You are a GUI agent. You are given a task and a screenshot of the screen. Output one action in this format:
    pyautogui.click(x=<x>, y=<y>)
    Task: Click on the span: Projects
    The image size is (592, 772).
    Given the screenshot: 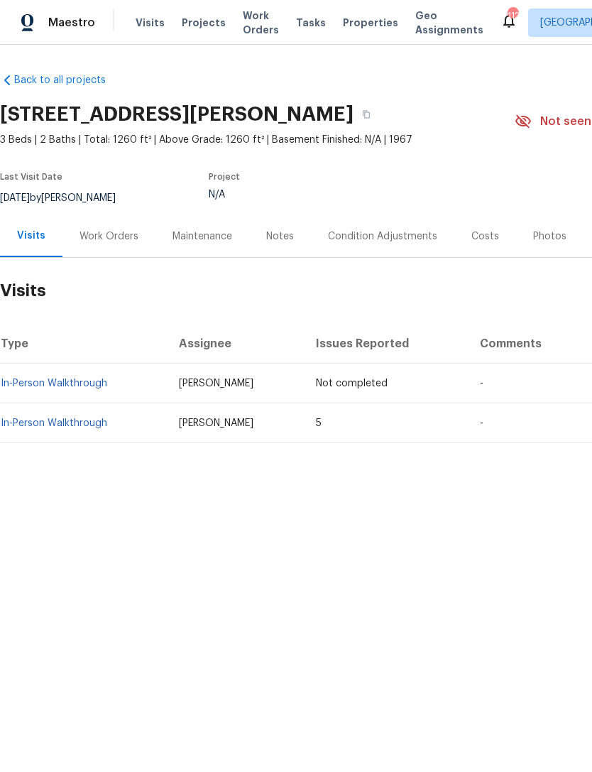 What is the action you would take?
    pyautogui.click(x=204, y=23)
    